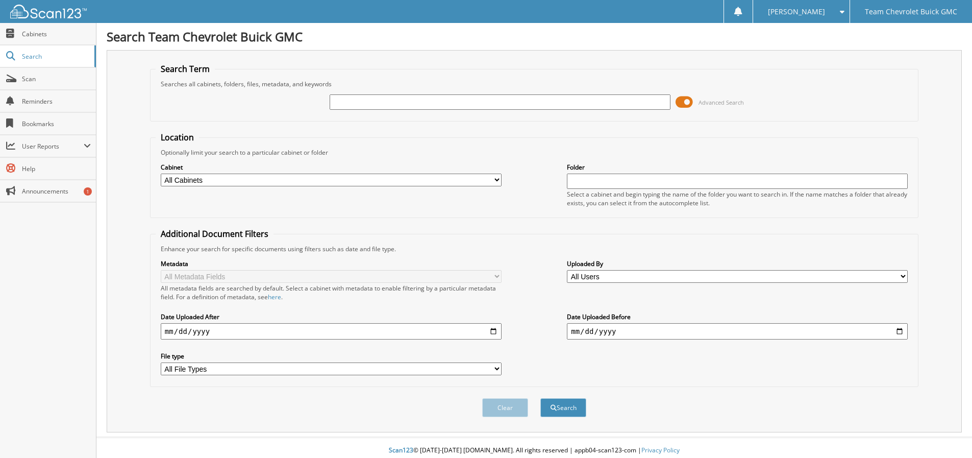 The width and height of the screenshot is (972, 458). What do you see at coordinates (721, 102) in the screenshot?
I see `span: Advanced Search` at bounding box center [721, 102].